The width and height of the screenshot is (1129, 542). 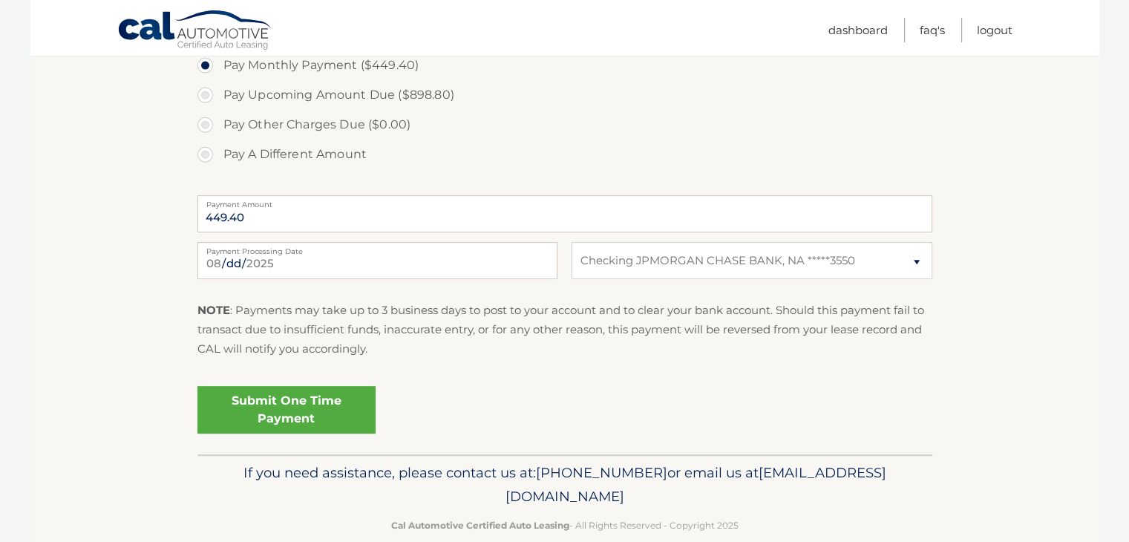 I want to click on p: - All Rights Reserved - Copyright 2025, so click(x=565, y=525).